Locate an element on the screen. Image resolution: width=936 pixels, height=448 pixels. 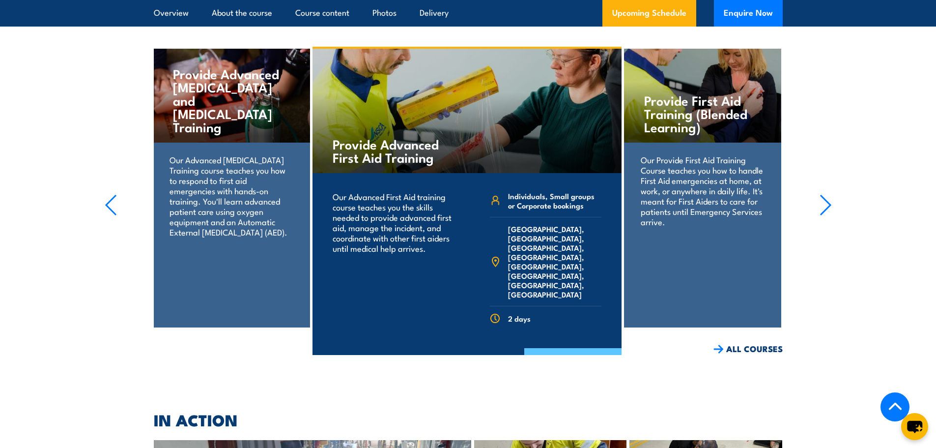
p: Our Provide First Aid Training Course teaches you how to handle First Aid emergencies at home, at... is located at coordinates (702, 190).